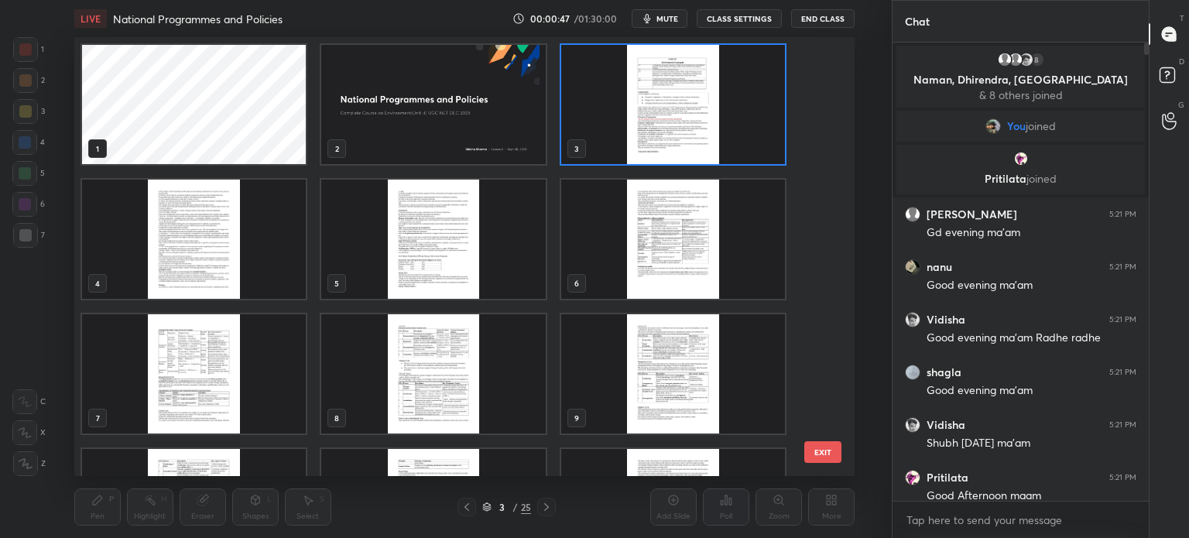  I want to click on p: & 8 others joined, so click(1020, 95).